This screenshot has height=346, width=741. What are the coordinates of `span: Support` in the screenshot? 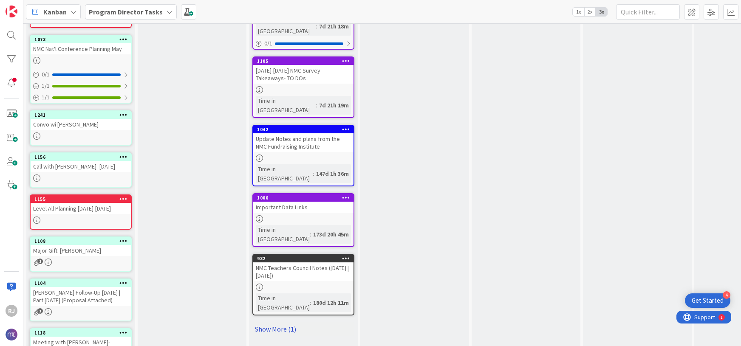 It's located at (28, 6).